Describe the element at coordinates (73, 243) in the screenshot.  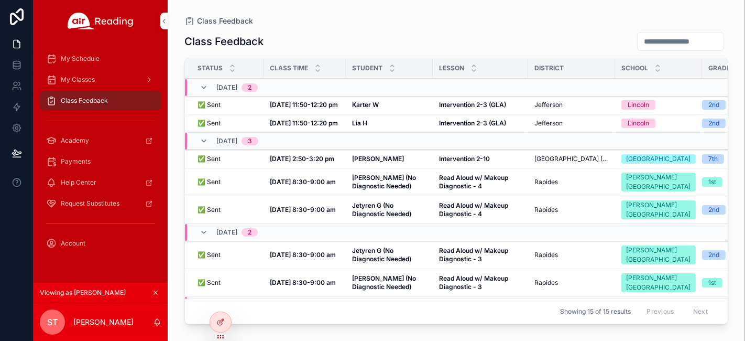
I see `span: Account` at that location.